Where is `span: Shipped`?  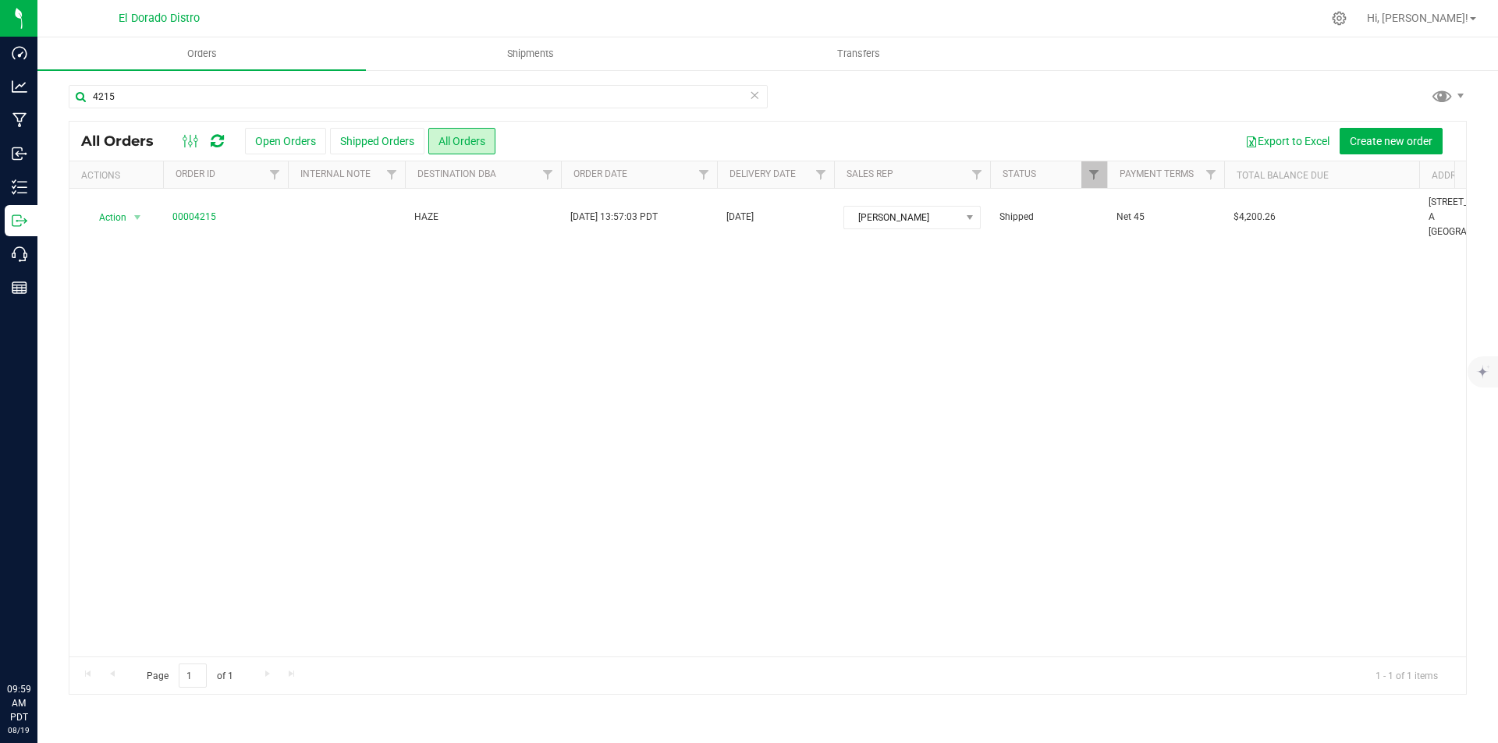
span: Shipped is located at coordinates (1048, 217).